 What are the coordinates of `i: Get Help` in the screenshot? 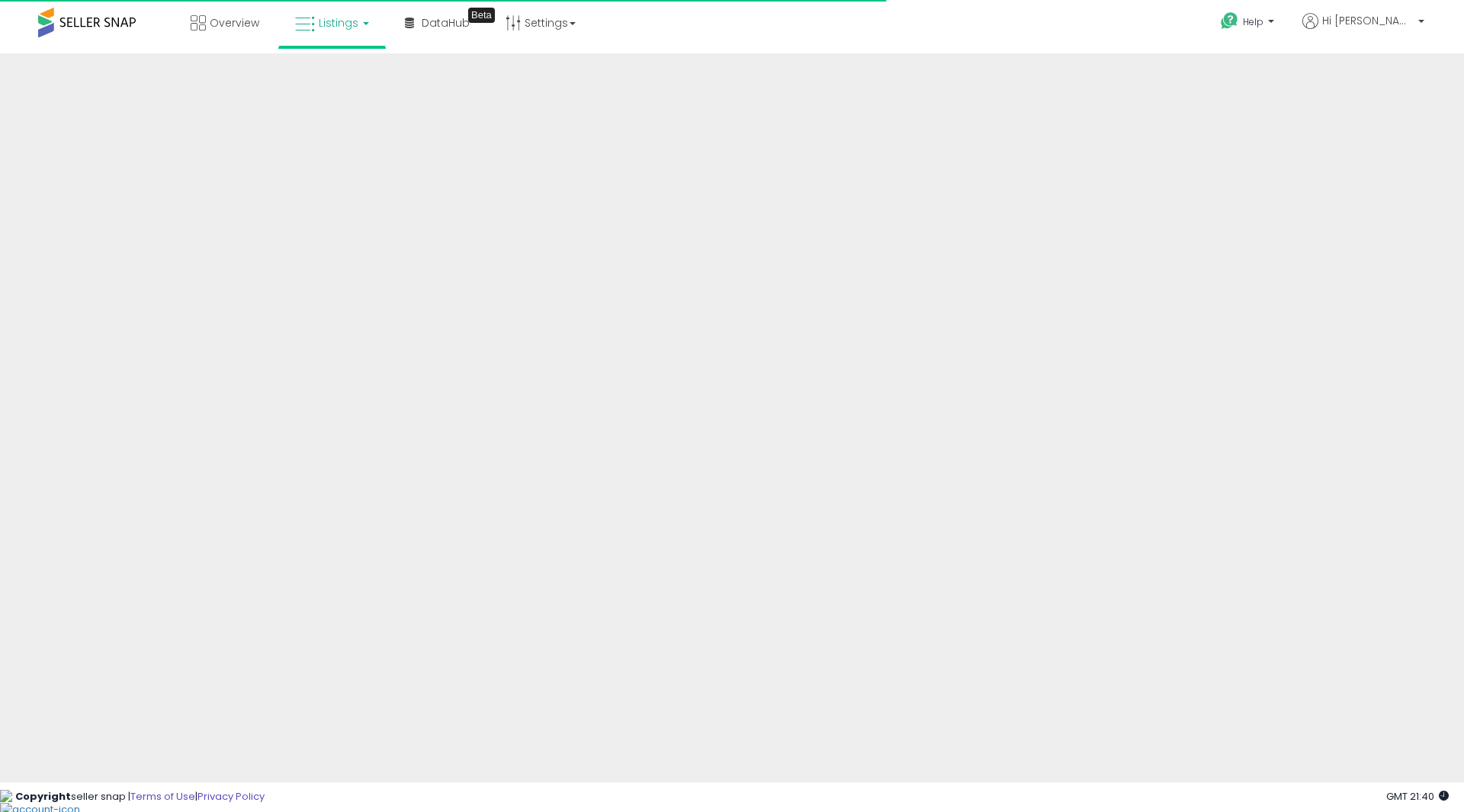 It's located at (1230, 21).